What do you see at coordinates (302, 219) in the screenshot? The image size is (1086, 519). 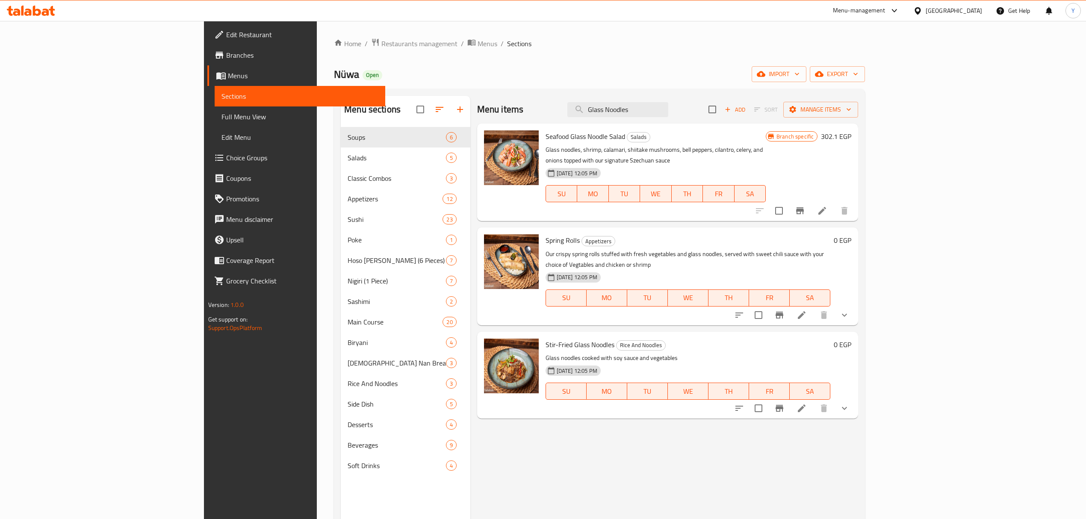 I see `span: Menu disclaimer` at bounding box center [302, 219].